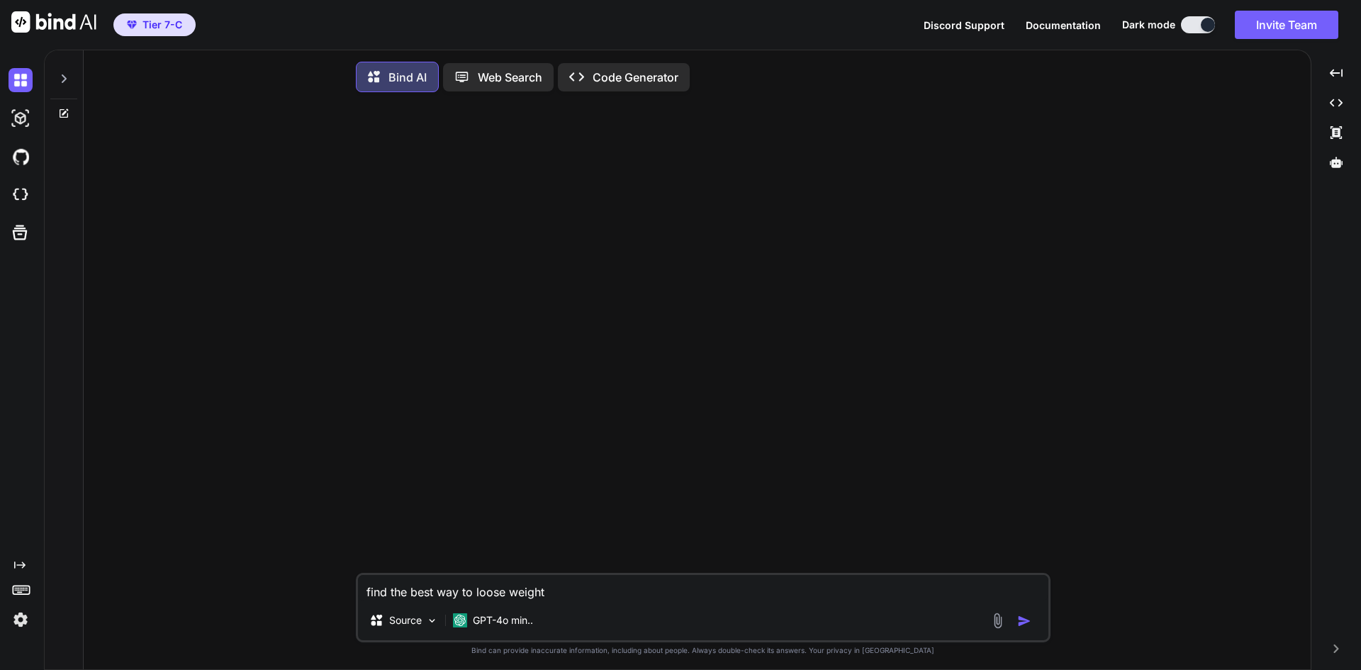 This screenshot has width=1361, height=670. What do you see at coordinates (21, 620) in the screenshot?
I see `img: settings` at bounding box center [21, 620].